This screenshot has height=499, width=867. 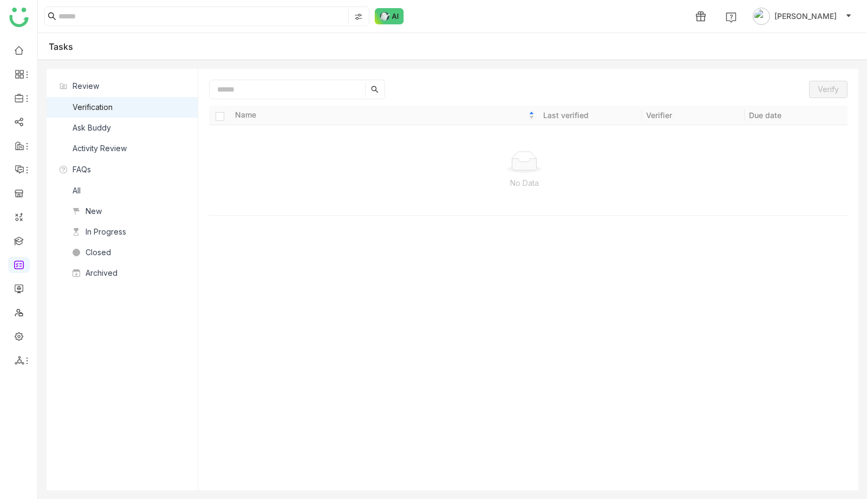 I want to click on img: help.svg, so click(x=731, y=17).